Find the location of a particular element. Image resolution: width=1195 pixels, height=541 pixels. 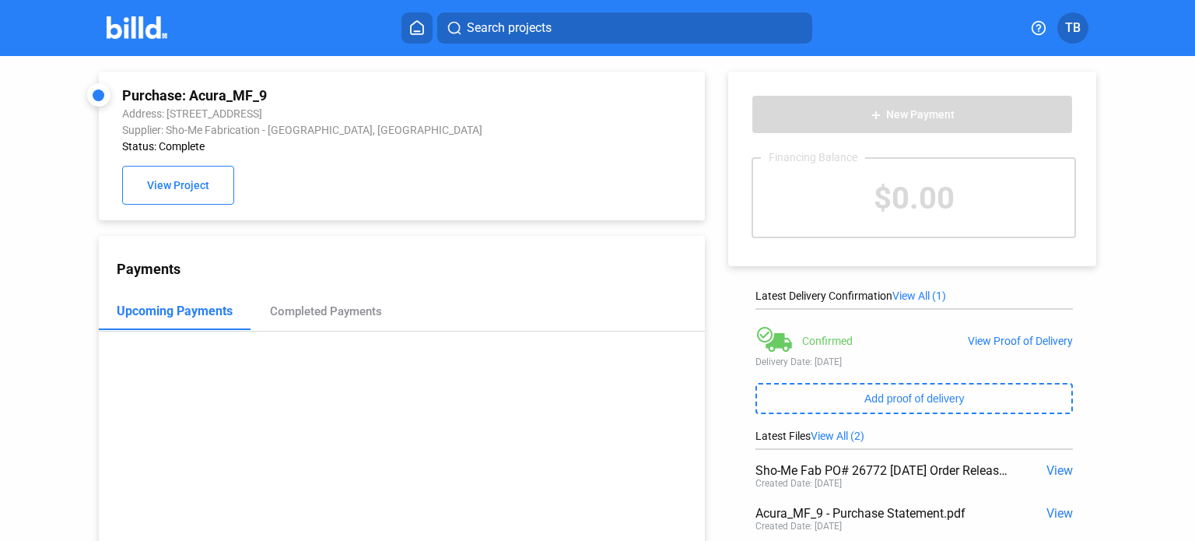

div: Upcoming Payments is located at coordinates (174, 310).